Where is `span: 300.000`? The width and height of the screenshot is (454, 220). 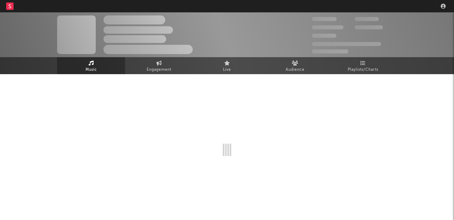 span: 300.000 is located at coordinates (324, 19).